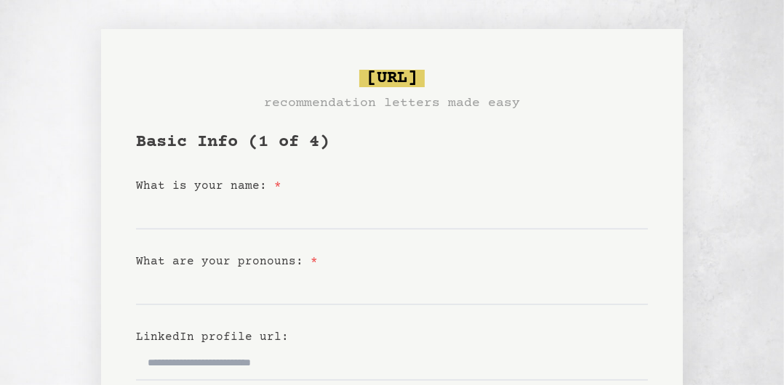 This screenshot has height=385, width=784. I want to click on h1: Basic Info (1 of 4), so click(392, 142).